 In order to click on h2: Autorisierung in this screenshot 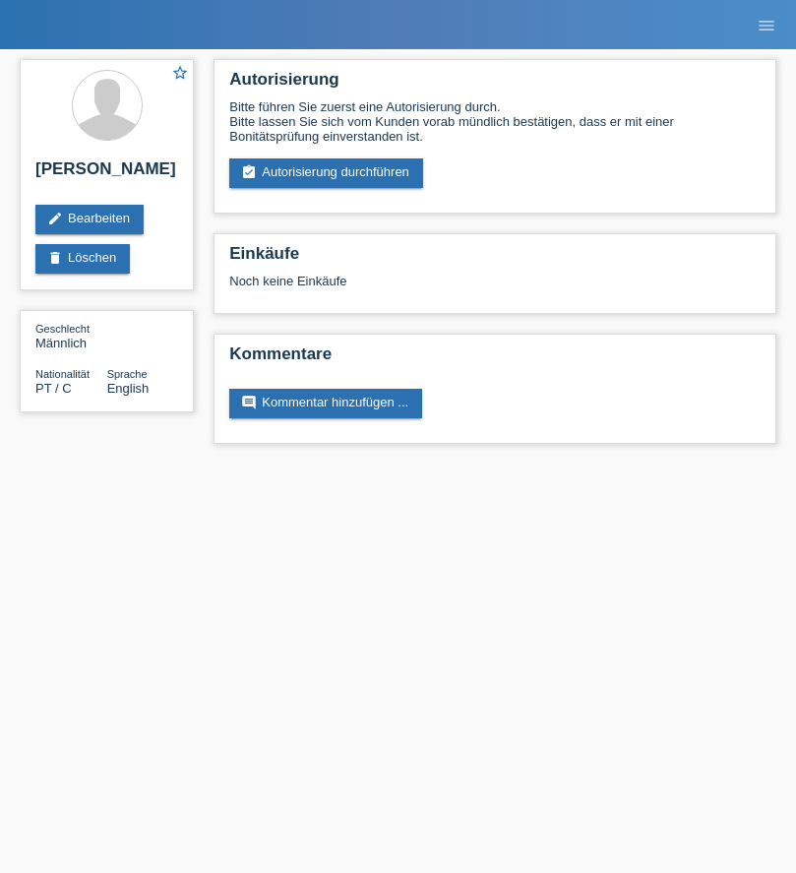, I will do `click(495, 85)`.